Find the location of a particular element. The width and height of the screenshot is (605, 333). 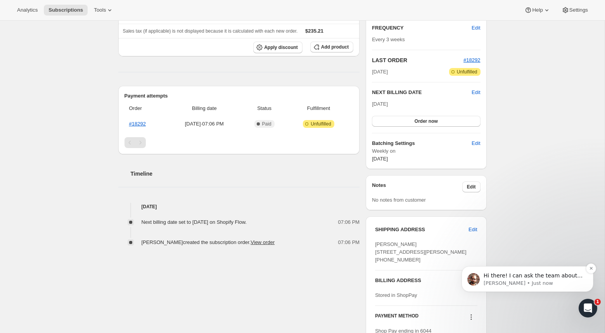

div: message notification from Brian, Just now. Hi there! I can ask the team about the PID. The reason... is located at coordinates (78, 54).